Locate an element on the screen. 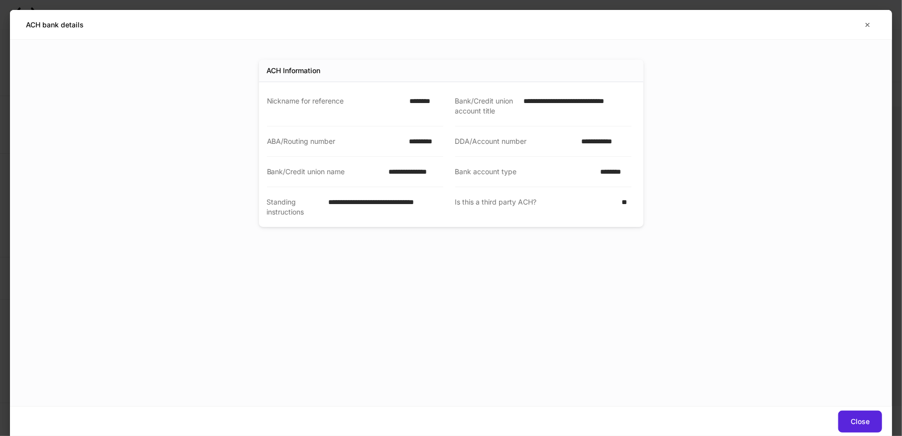 The width and height of the screenshot is (902, 436). div: DDA/Account number is located at coordinates (515, 141).